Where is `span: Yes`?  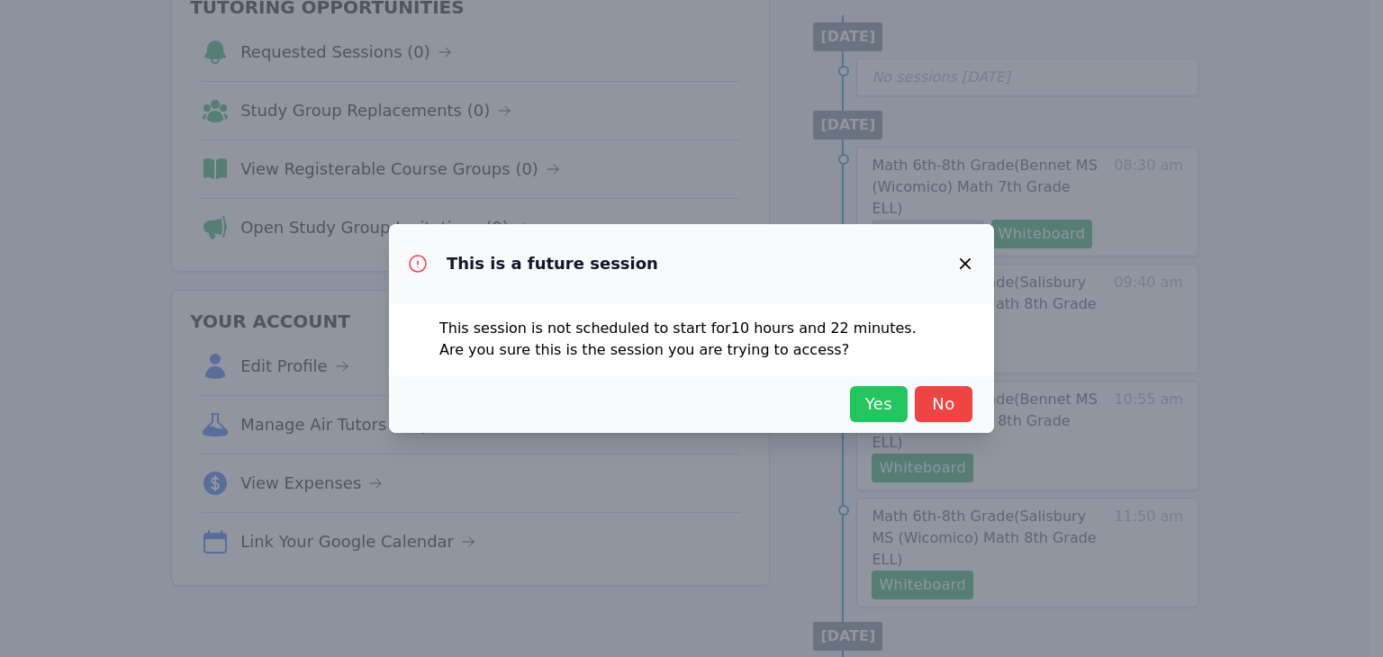 span: Yes is located at coordinates (879, 404).